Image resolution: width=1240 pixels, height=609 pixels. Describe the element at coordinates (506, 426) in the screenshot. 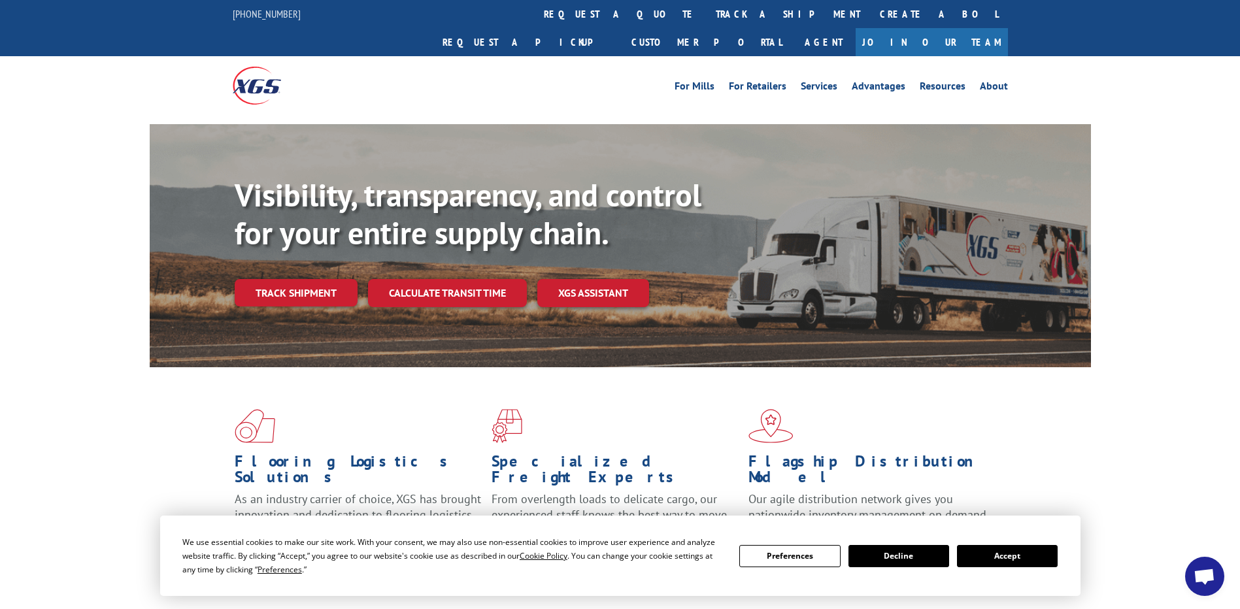

I see `img: xgs-icon-focused-on-flooring-red` at that location.